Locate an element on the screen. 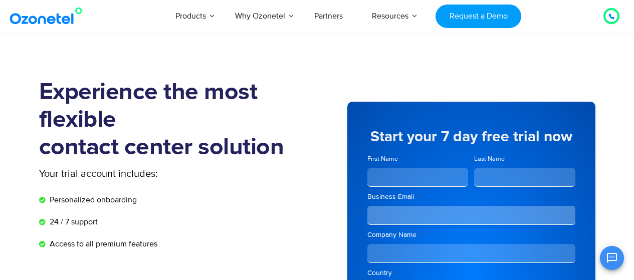  label: Company Name is located at coordinates (471, 235).